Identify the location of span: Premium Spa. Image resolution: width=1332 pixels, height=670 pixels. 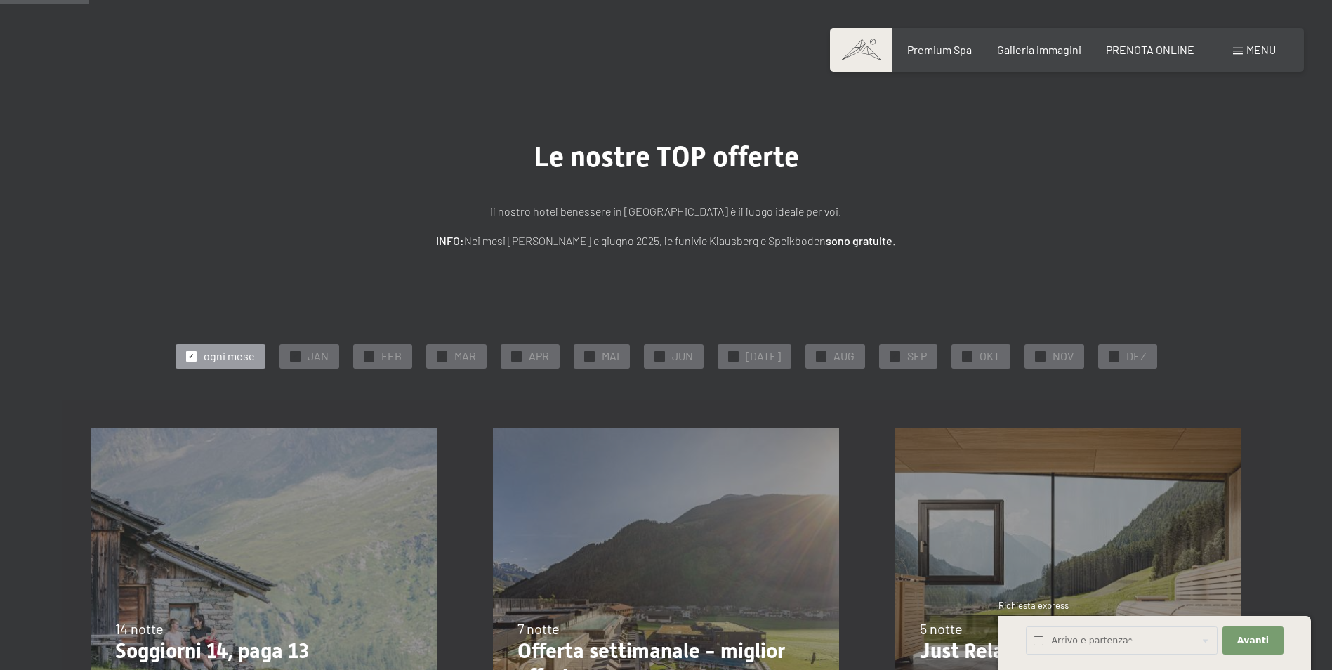
(939, 49).